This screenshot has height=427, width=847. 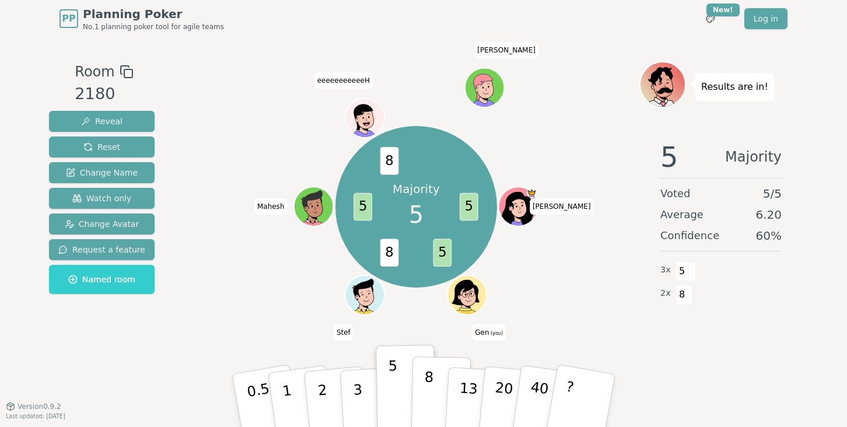 What do you see at coordinates (416, 189) in the screenshot?
I see `p: Majority` at bounding box center [416, 189].